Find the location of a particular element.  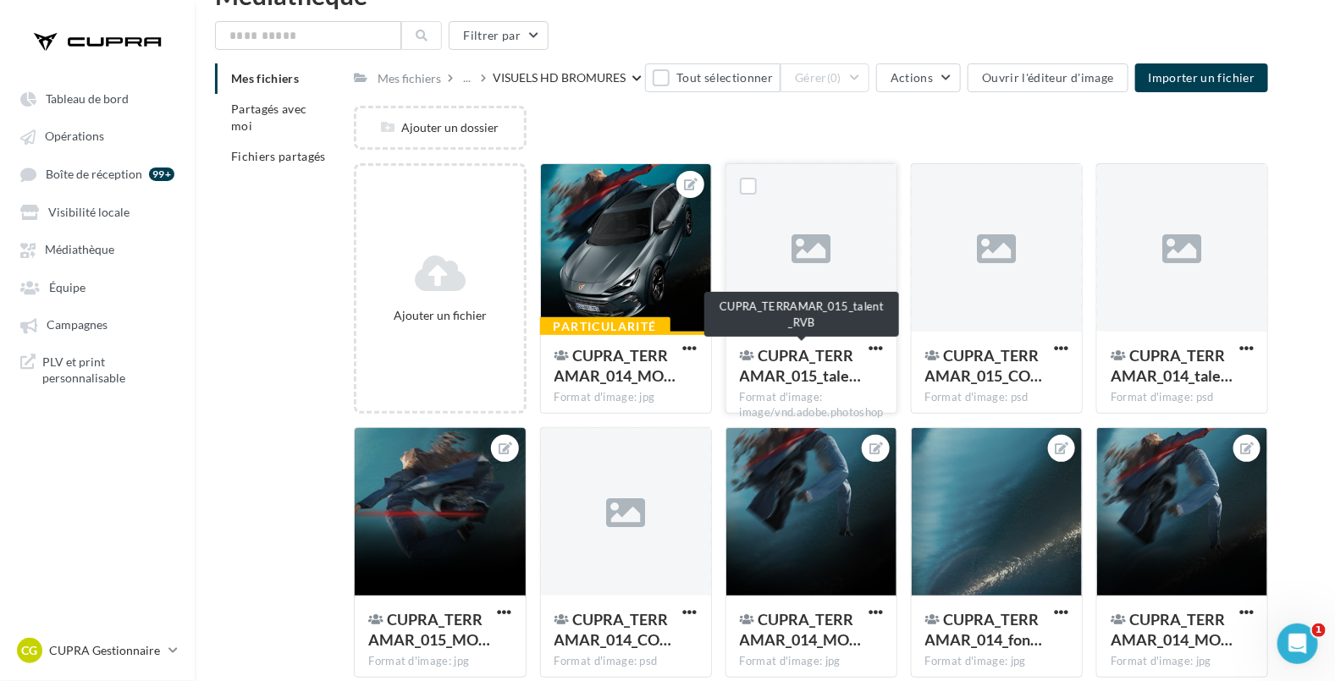

span: Campagnes is located at coordinates (77, 325).